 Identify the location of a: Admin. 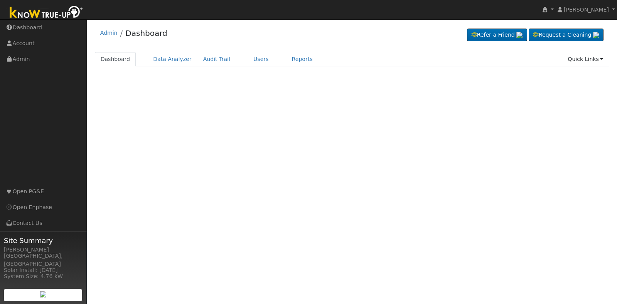
(109, 33).